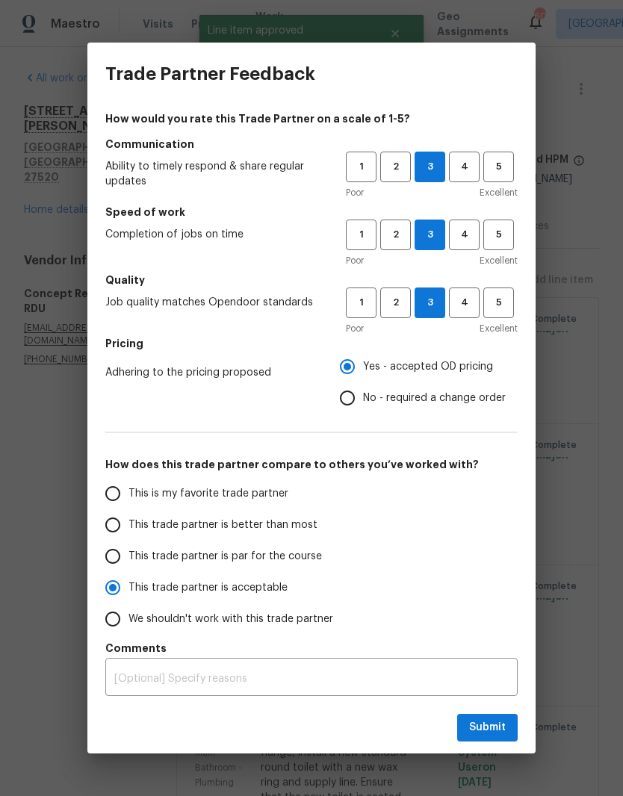 This screenshot has width=623, height=796. What do you see at coordinates (429, 382) in the screenshot?
I see `div: Pricing` at bounding box center [429, 382].